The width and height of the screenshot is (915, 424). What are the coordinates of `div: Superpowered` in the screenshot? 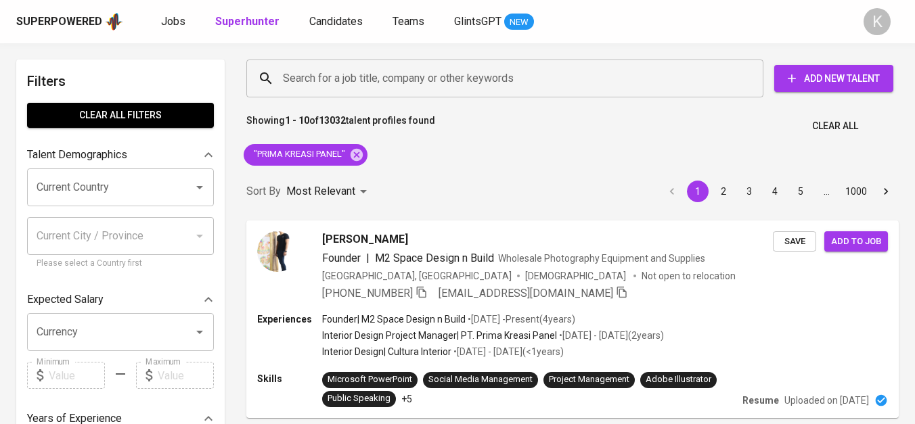 It's located at (59, 22).